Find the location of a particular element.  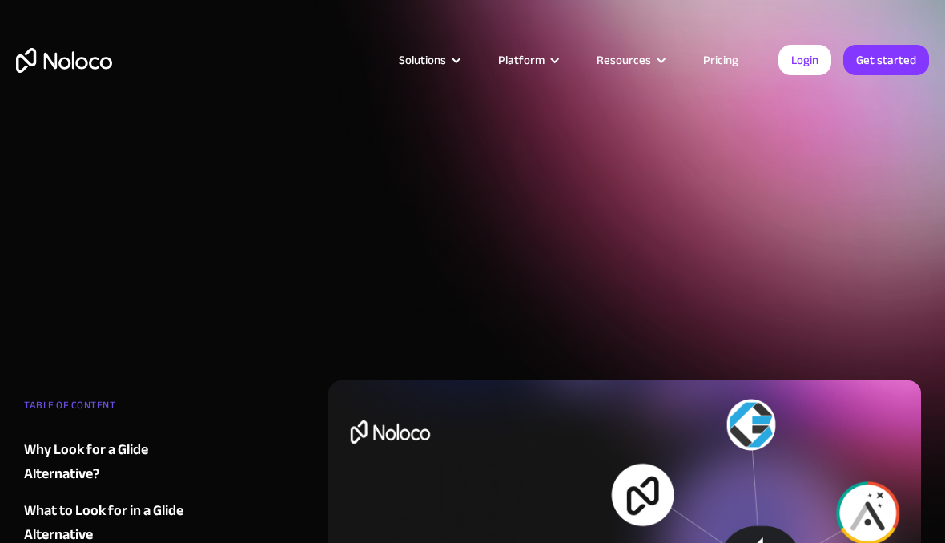

a: Pricing is located at coordinates (721, 60).